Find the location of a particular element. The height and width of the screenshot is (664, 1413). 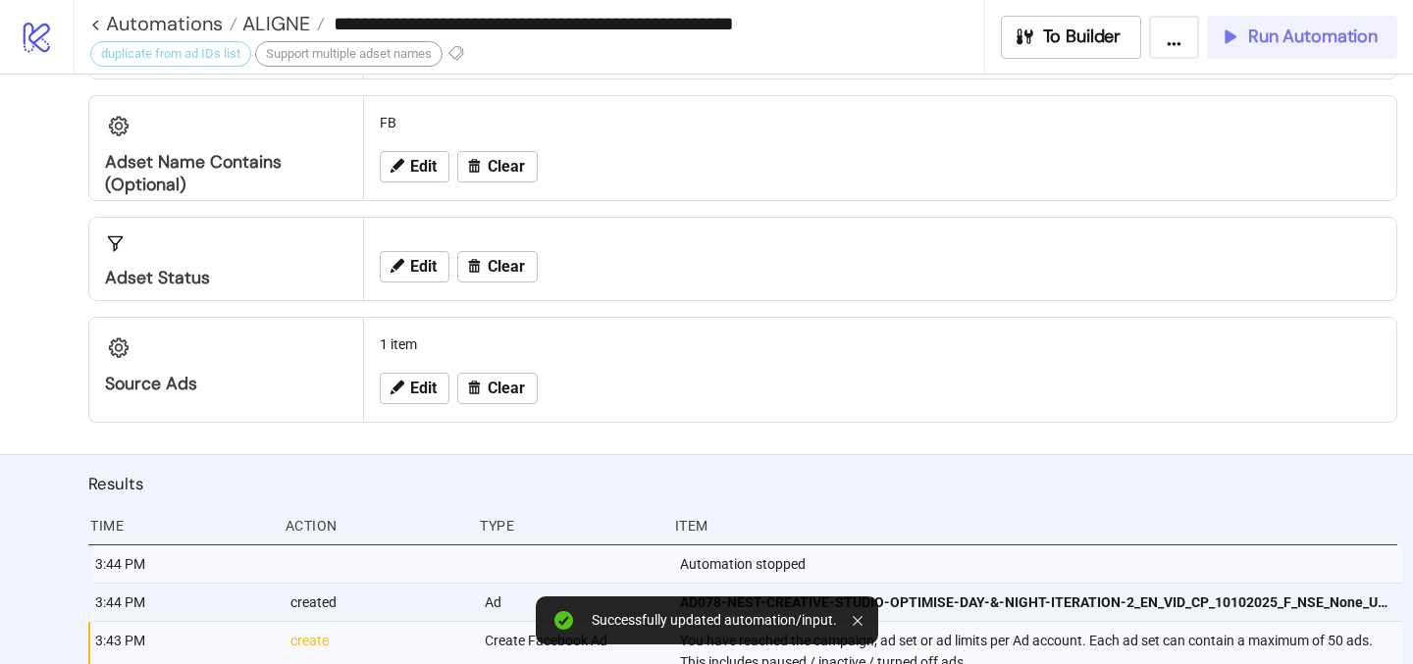

a: ALIGNE is located at coordinates (281, 24).